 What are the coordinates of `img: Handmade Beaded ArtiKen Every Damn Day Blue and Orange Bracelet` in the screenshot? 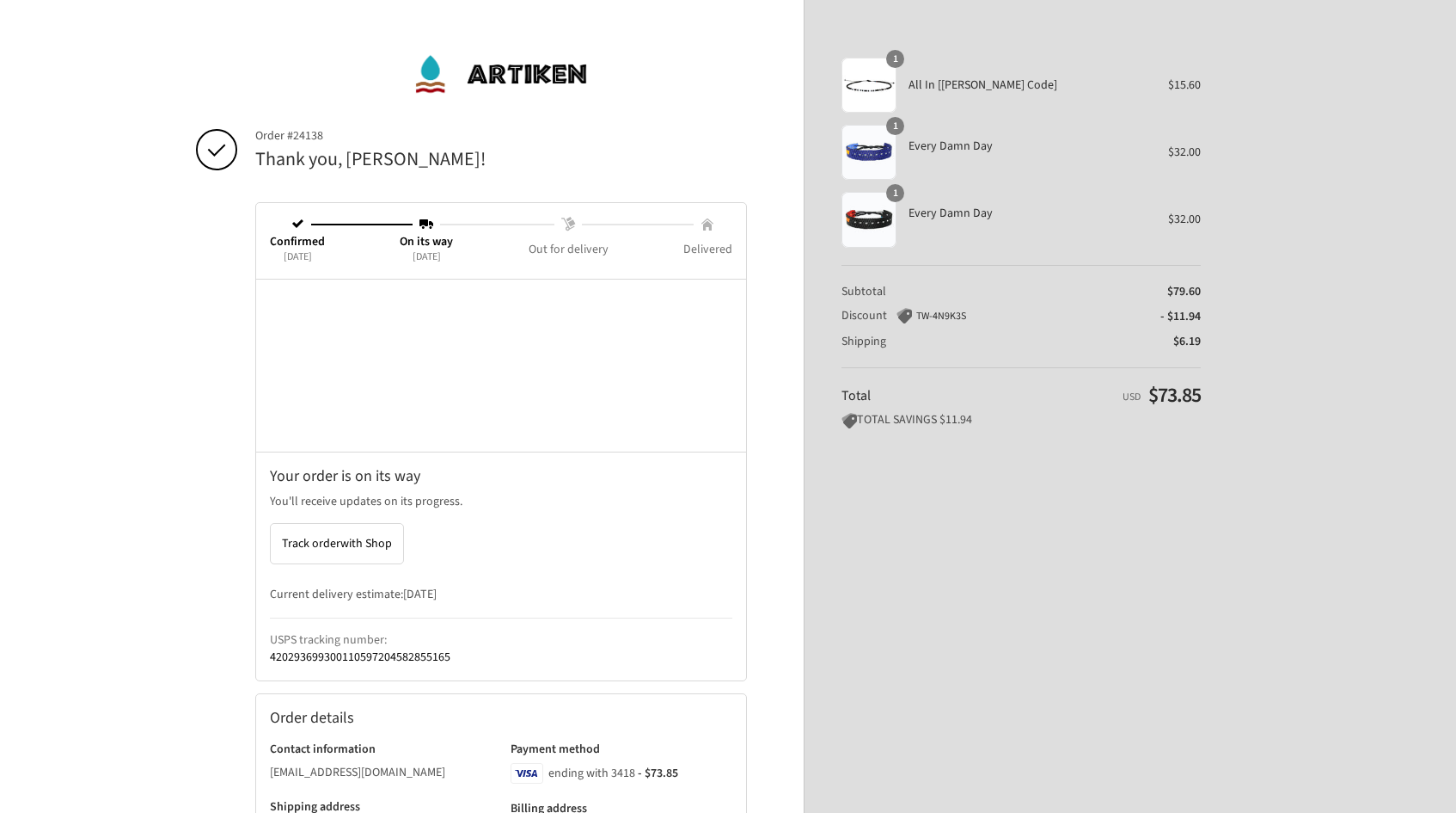 It's located at (869, 152).